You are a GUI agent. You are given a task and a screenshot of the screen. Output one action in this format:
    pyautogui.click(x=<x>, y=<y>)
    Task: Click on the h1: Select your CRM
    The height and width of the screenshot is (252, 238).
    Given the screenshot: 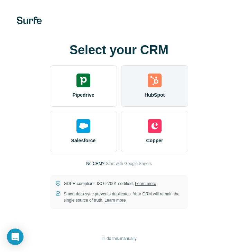 What is the action you would take?
    pyautogui.click(x=119, y=50)
    